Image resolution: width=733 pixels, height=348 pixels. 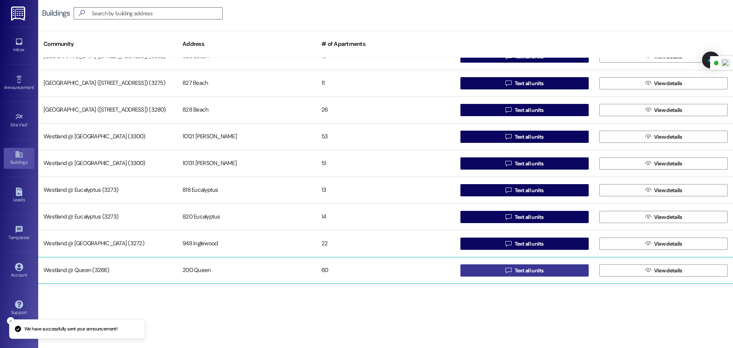 I want to click on a: Support, so click(x=19, y=308).